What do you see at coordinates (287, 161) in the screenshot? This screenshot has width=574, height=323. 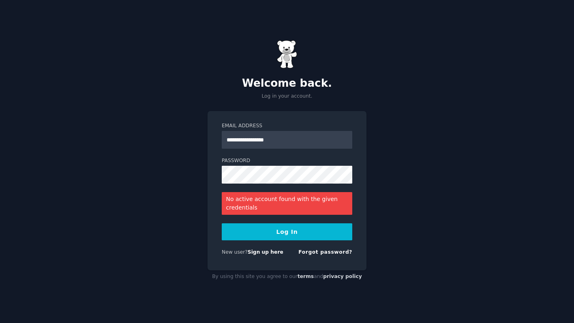 I see `label: Password` at bounding box center [287, 161].